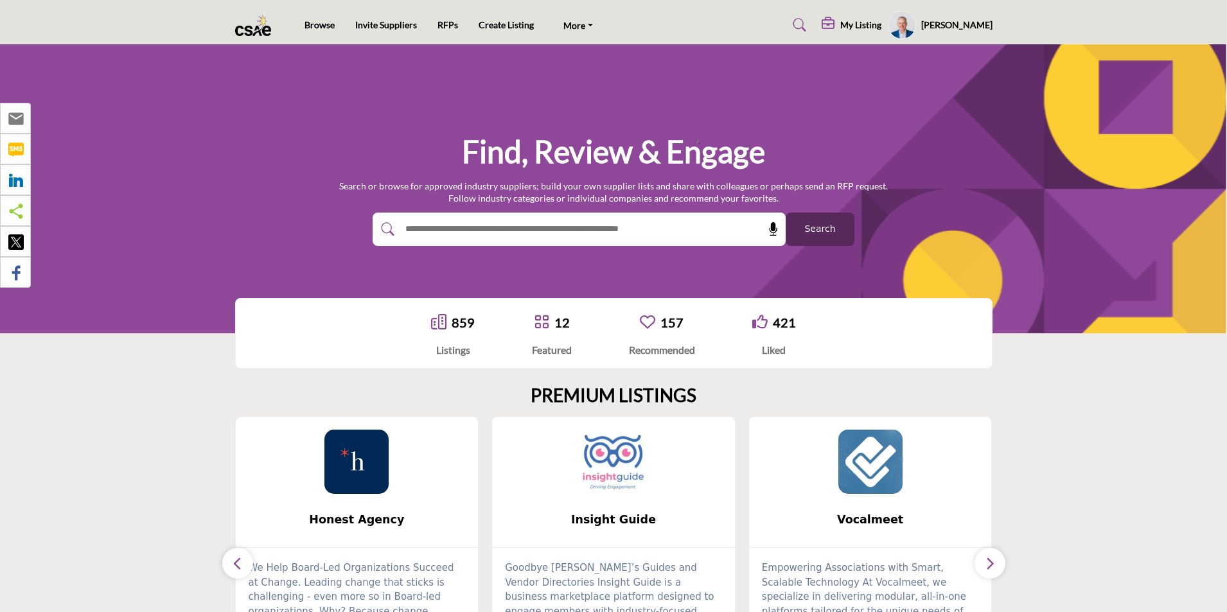 The height and width of the screenshot is (612, 1227). Describe the element at coordinates (357, 520) in the screenshot. I see `span: Honest Agency` at that location.